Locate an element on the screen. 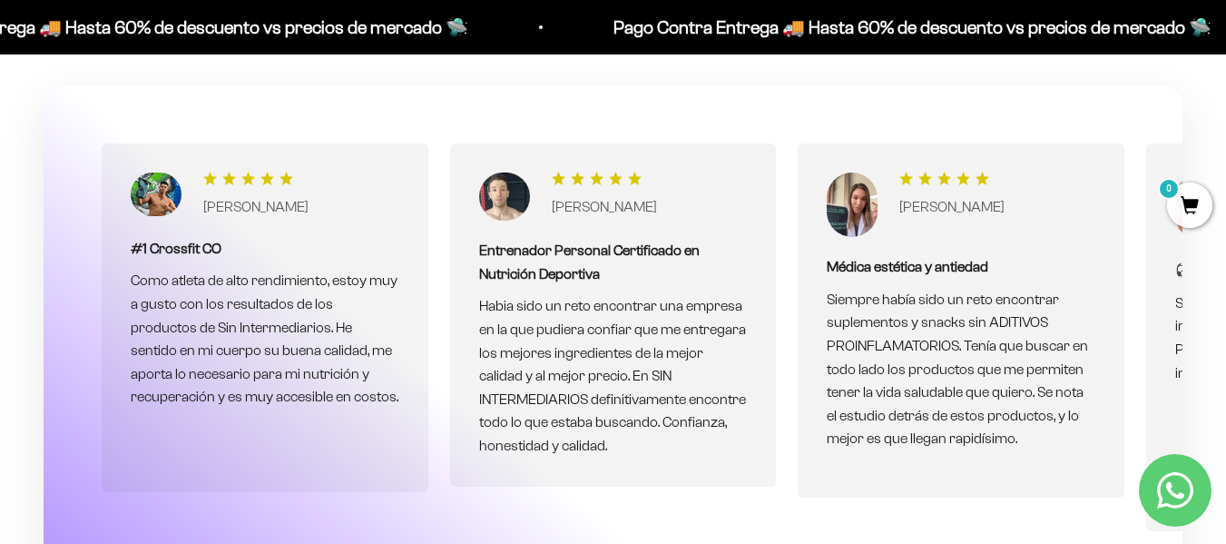 This screenshot has height=544, width=1226. p: Como atleta de alto rendimiento, estoy muy a gusto con los resultados de los productos de Sin Int... is located at coordinates (265, 339).